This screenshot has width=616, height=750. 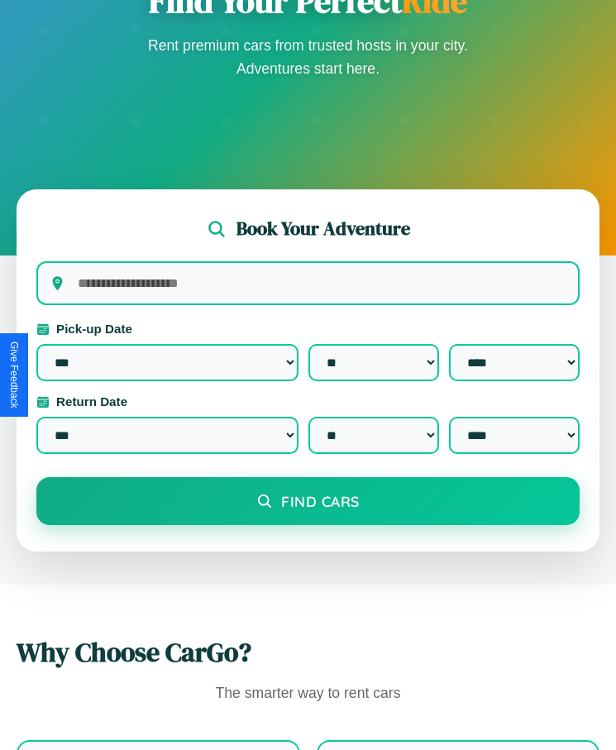 I want to click on div: Give Feedback, so click(x=14, y=374).